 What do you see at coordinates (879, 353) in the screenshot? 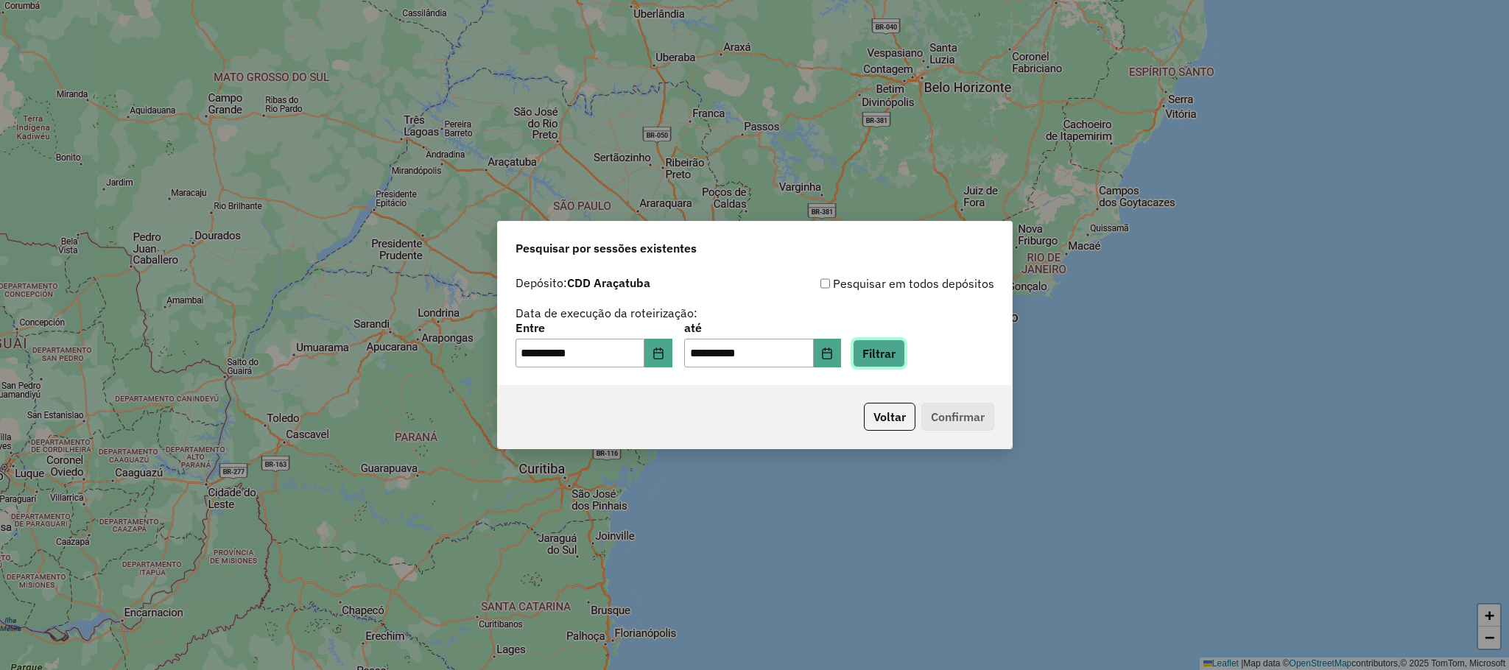
I see `button: Filtrar` at bounding box center [879, 353].